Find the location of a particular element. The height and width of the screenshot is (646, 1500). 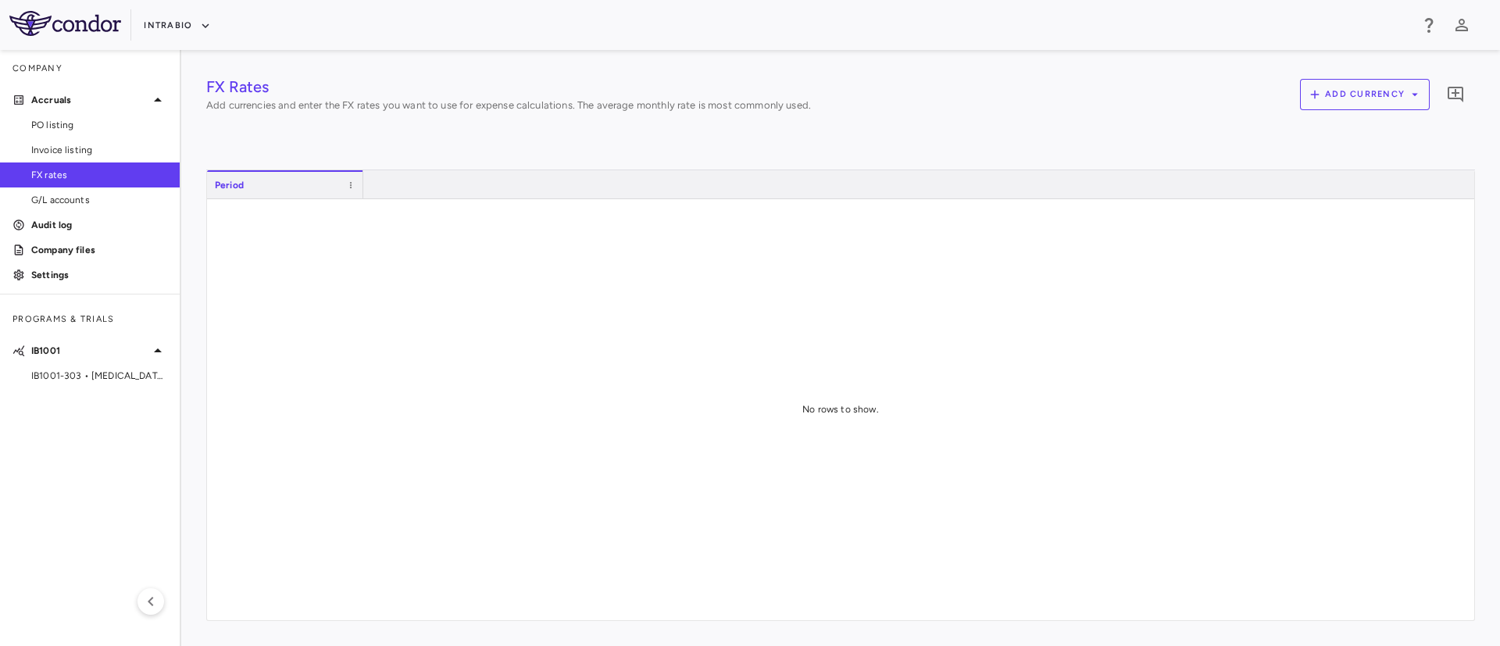

button: IntraBio is located at coordinates (177, 26).